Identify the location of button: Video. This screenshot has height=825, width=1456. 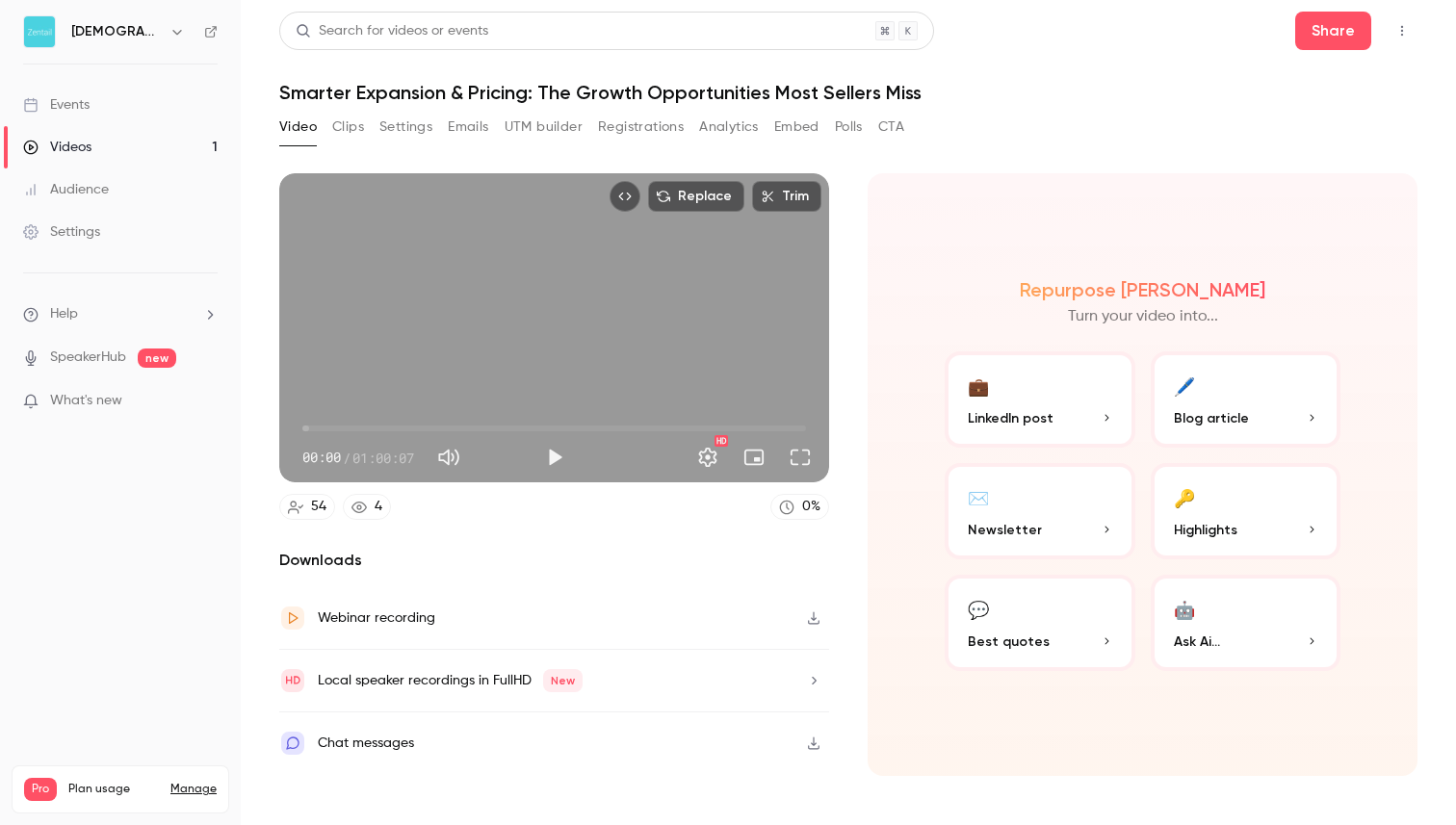
(298, 127).